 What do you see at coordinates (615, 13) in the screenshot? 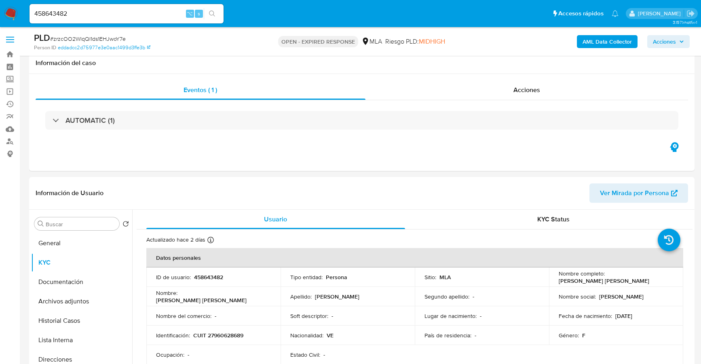
I see `a: Notificaciones` at bounding box center [615, 13].